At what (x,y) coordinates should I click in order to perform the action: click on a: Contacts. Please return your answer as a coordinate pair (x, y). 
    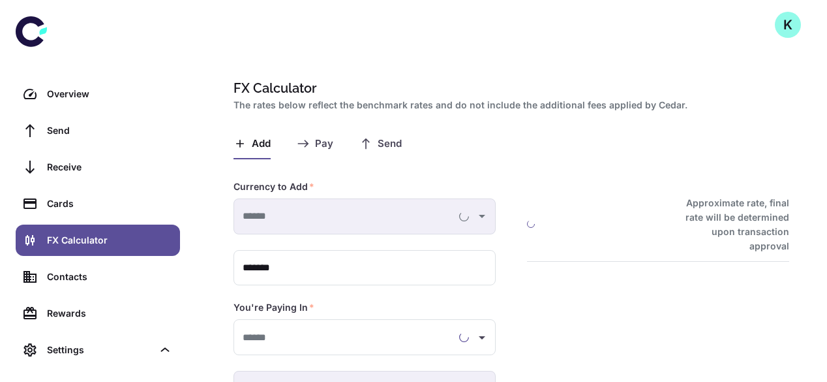
    Looking at the image, I should click on (98, 277).